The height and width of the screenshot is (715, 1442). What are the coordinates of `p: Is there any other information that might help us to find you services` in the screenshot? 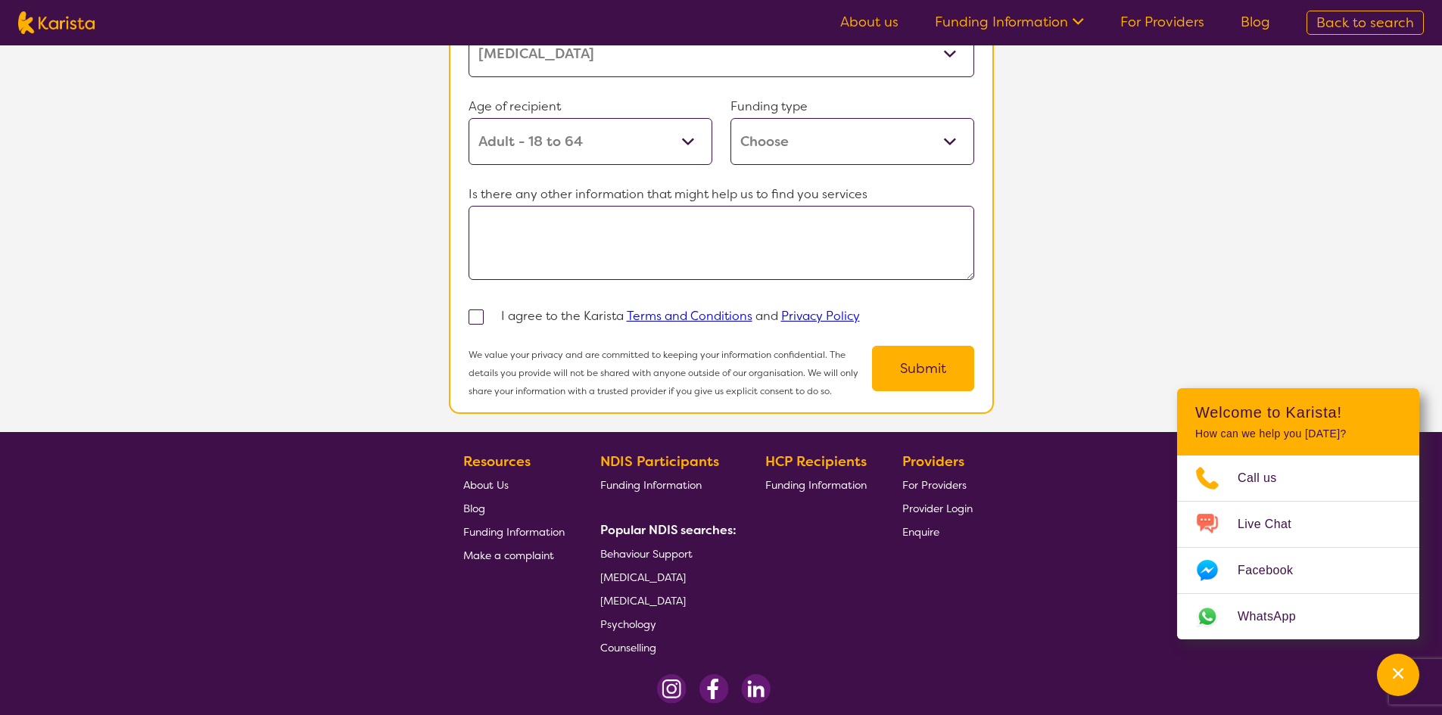 It's located at (721, 195).